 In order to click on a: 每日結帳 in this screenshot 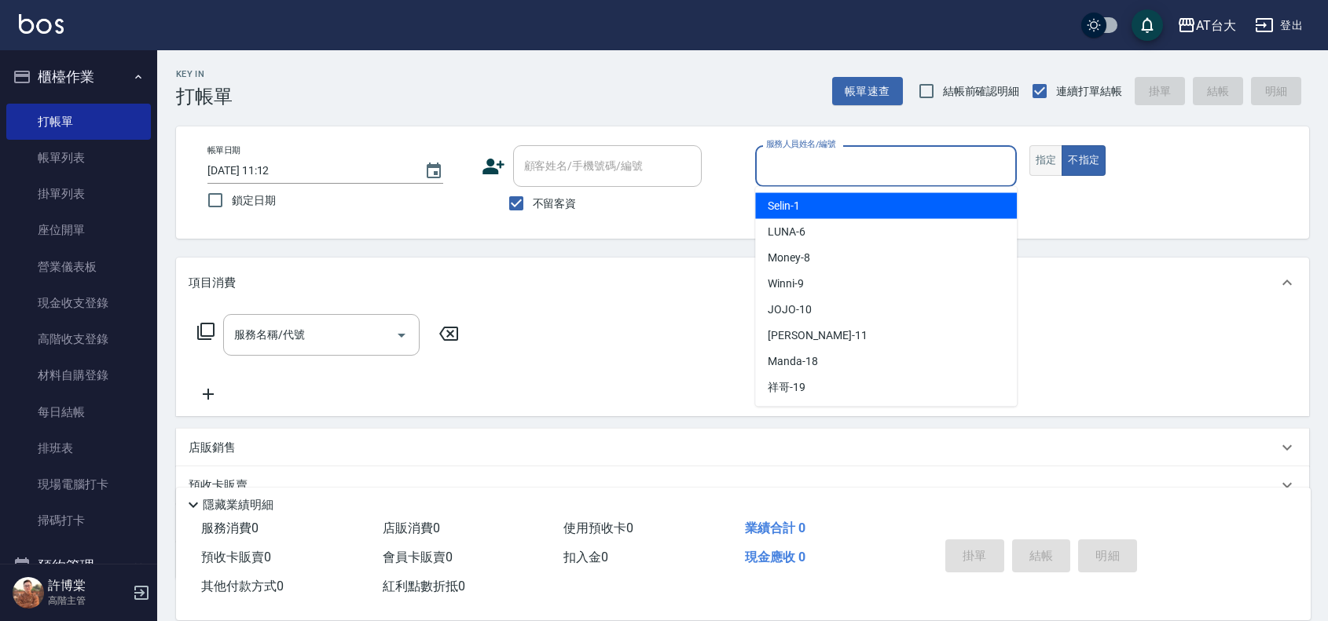, I will do `click(79, 412)`.